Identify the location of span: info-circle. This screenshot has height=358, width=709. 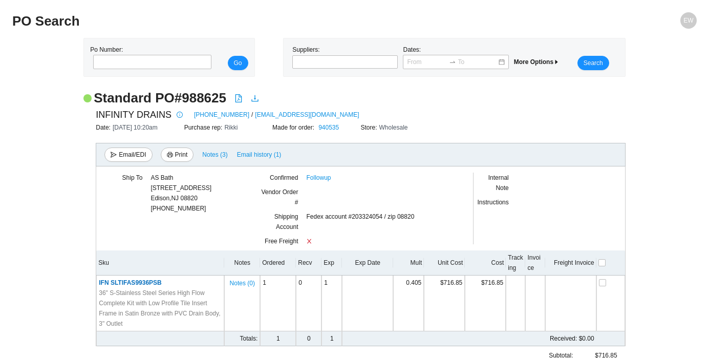
(180, 115).